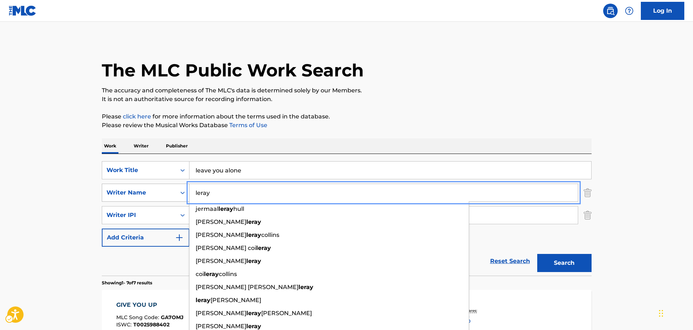 This screenshot has height=330, width=693. I want to click on div: GIVE YOU UP, so click(150, 305).